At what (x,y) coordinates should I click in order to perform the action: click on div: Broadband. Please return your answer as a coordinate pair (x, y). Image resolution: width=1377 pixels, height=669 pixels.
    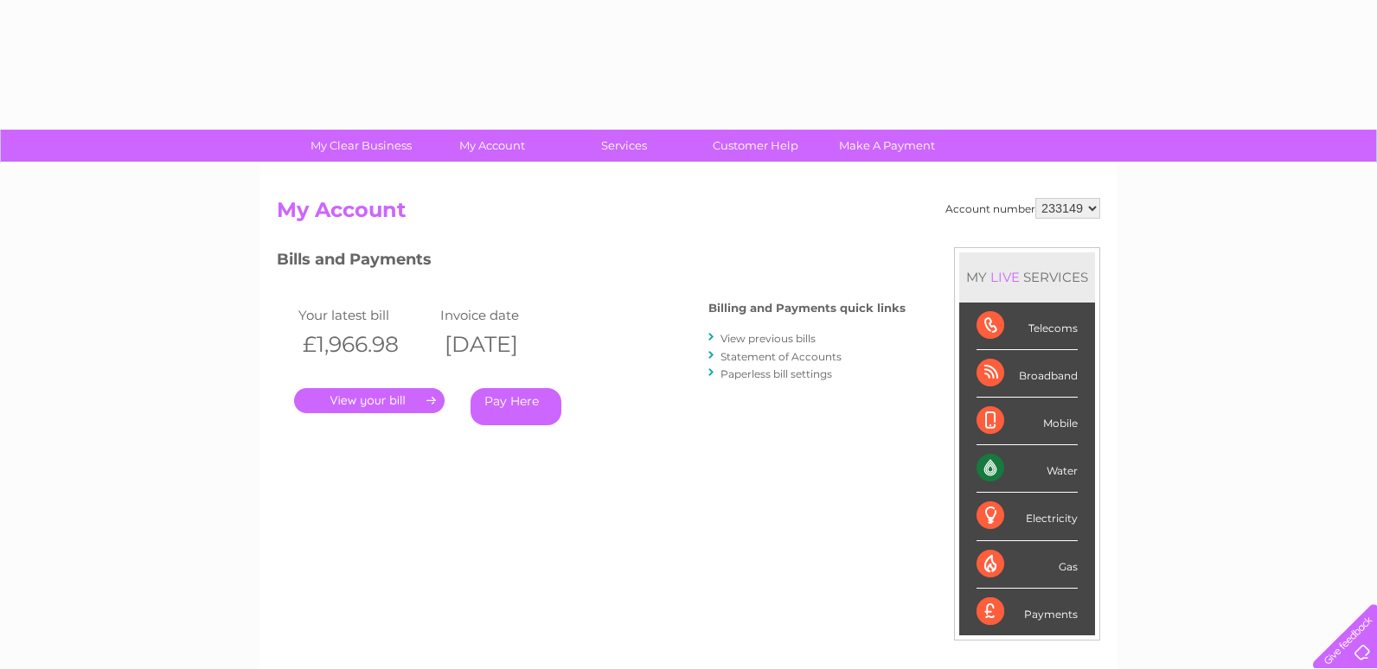
    Looking at the image, I should click on (1027, 374).